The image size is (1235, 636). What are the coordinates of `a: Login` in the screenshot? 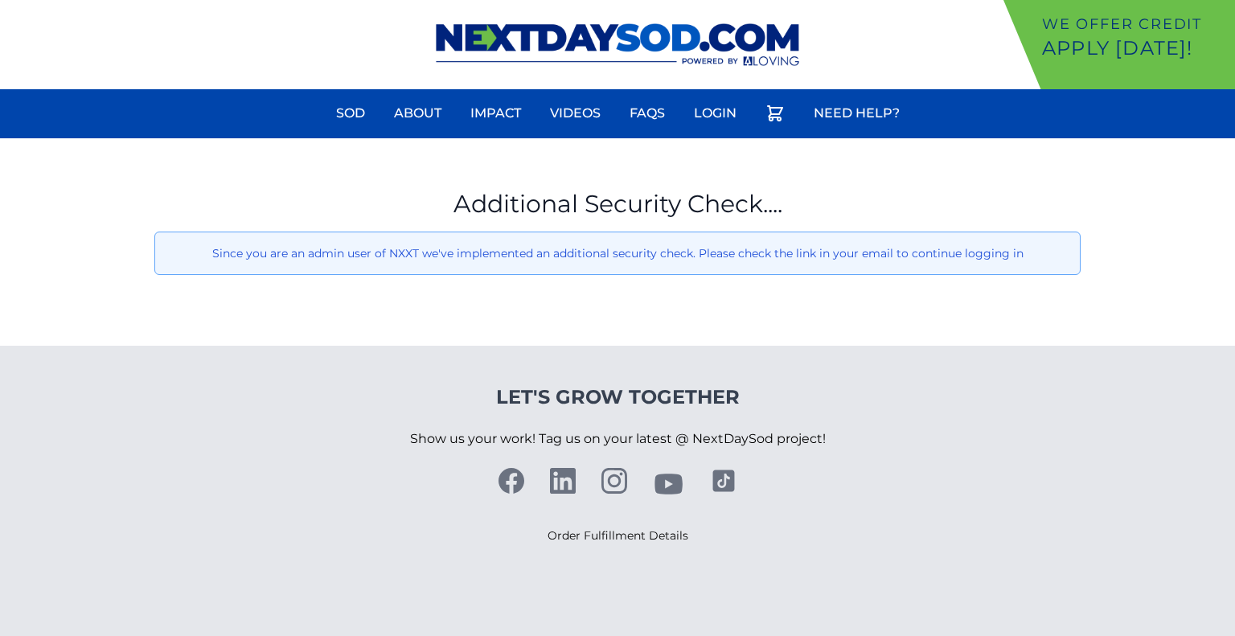 It's located at (715, 113).